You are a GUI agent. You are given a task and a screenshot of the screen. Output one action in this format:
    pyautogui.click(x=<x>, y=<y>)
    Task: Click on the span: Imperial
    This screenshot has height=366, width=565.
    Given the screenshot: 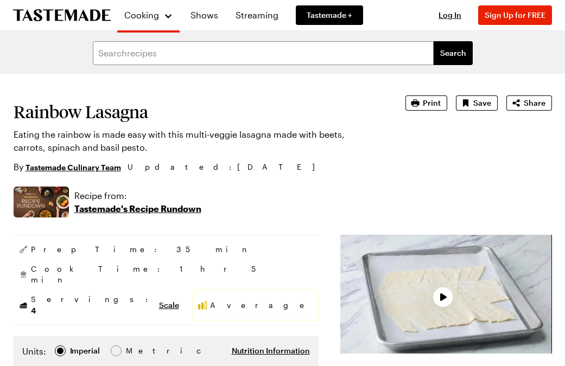 What is the action you would take?
    pyautogui.click(x=85, y=351)
    